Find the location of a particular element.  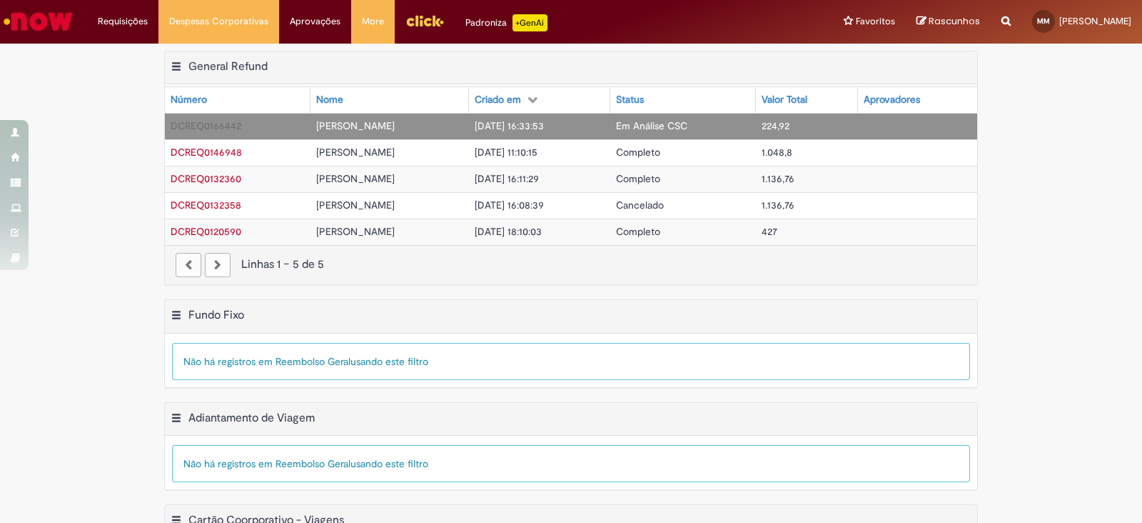

span: MM is located at coordinates (1044, 21).